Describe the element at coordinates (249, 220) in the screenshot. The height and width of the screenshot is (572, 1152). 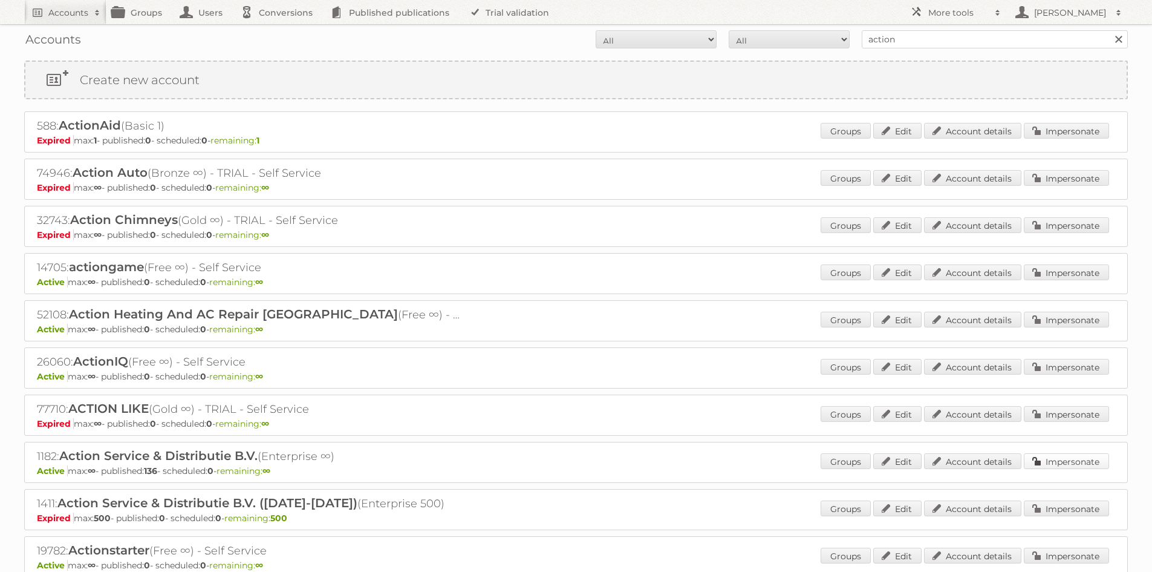
I see `h2: 32743: (Gold ∞) - TRIAL - Self Service` at that location.